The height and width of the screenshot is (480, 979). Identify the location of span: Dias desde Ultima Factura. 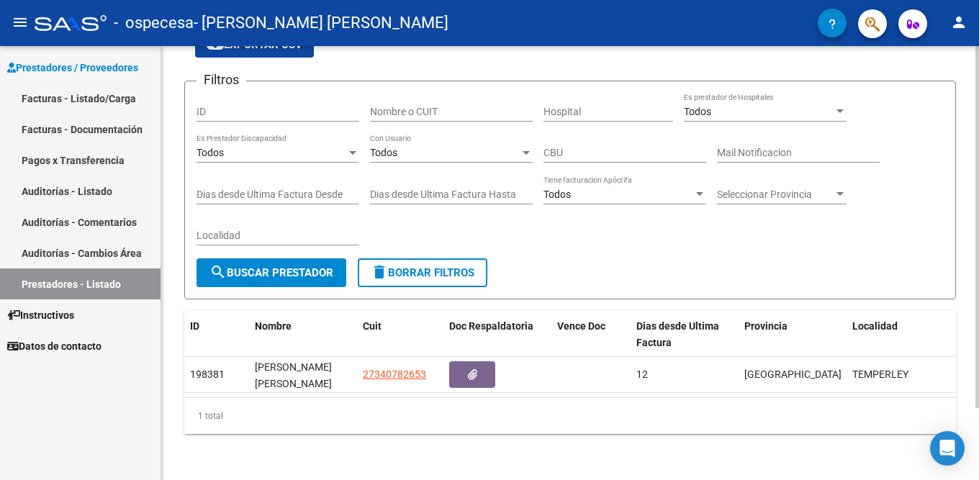
(677, 334).